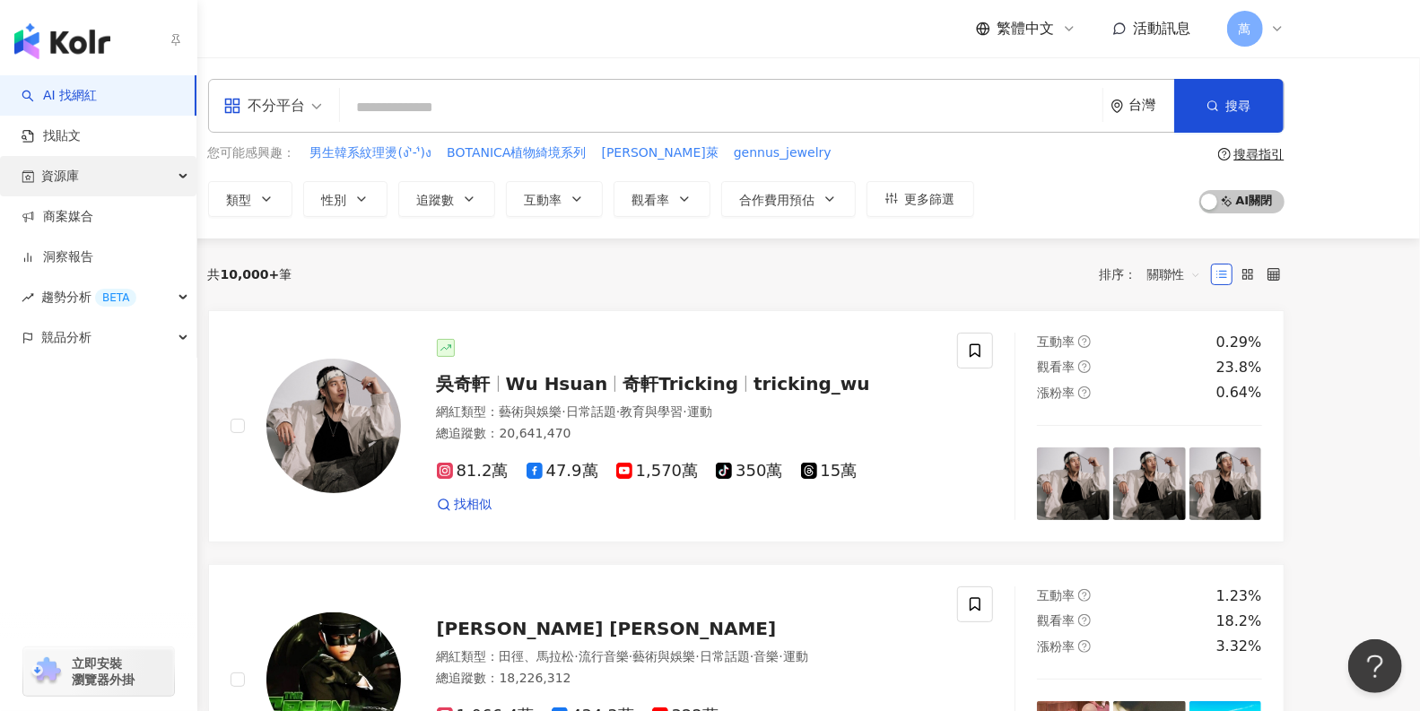  I want to click on span: tricking_wu, so click(812, 384).